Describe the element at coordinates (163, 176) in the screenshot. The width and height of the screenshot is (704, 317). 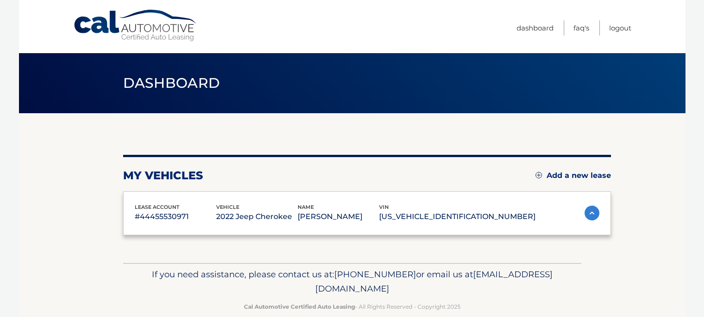
I see `h2: my vehicles` at that location.